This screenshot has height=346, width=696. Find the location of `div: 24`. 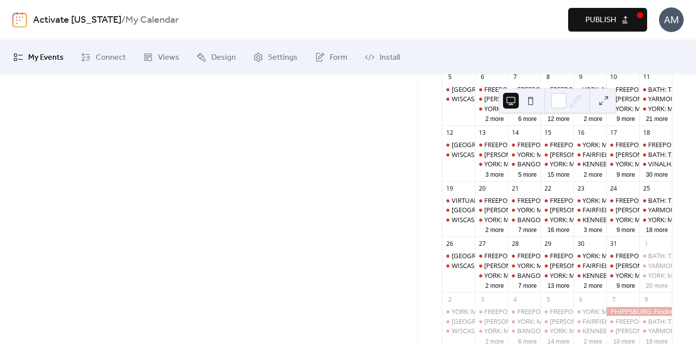

div: 24 is located at coordinates (613, 188).